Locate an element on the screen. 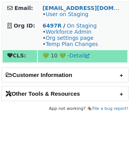 The width and height of the screenshot is (130, 157). a: User on Staging is located at coordinates (67, 14).